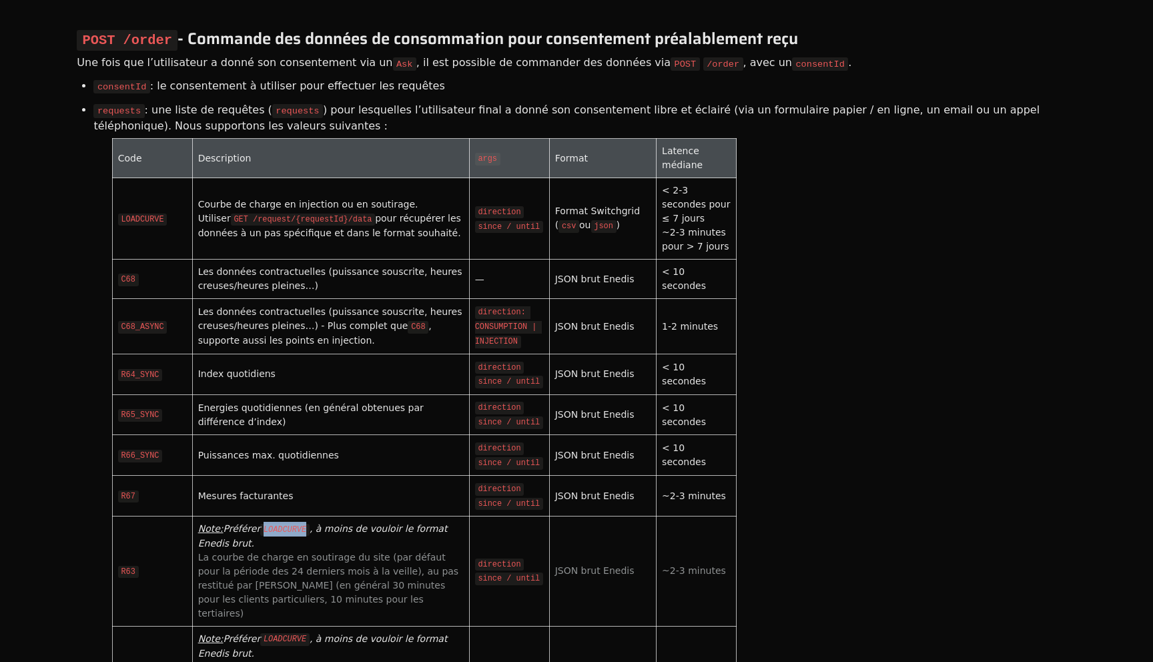  What do you see at coordinates (140, 375) in the screenshot?
I see `code: R64_SYNC` at bounding box center [140, 375].